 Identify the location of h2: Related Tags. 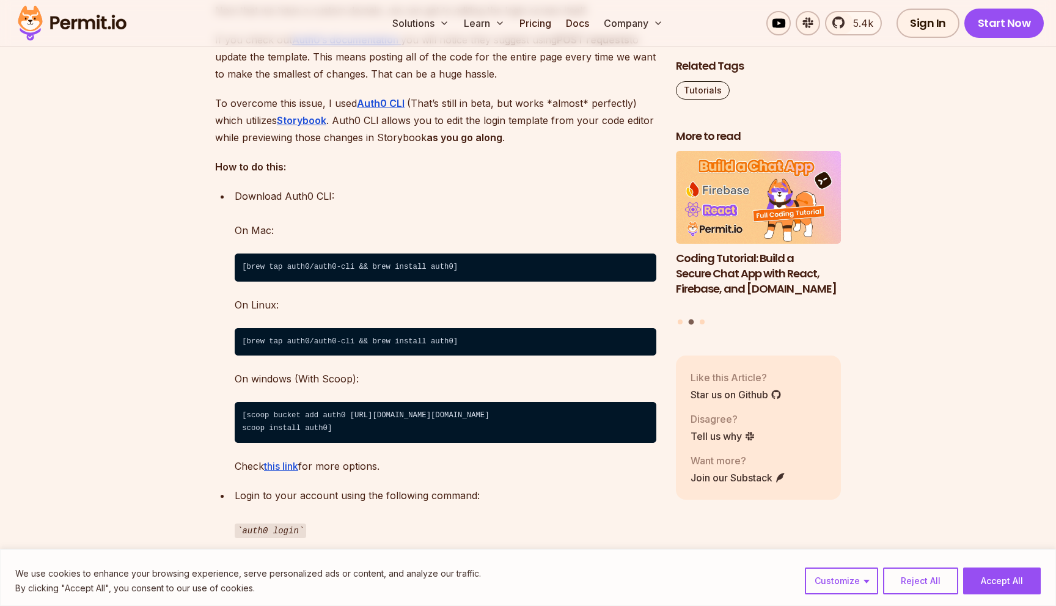
(758, 66).